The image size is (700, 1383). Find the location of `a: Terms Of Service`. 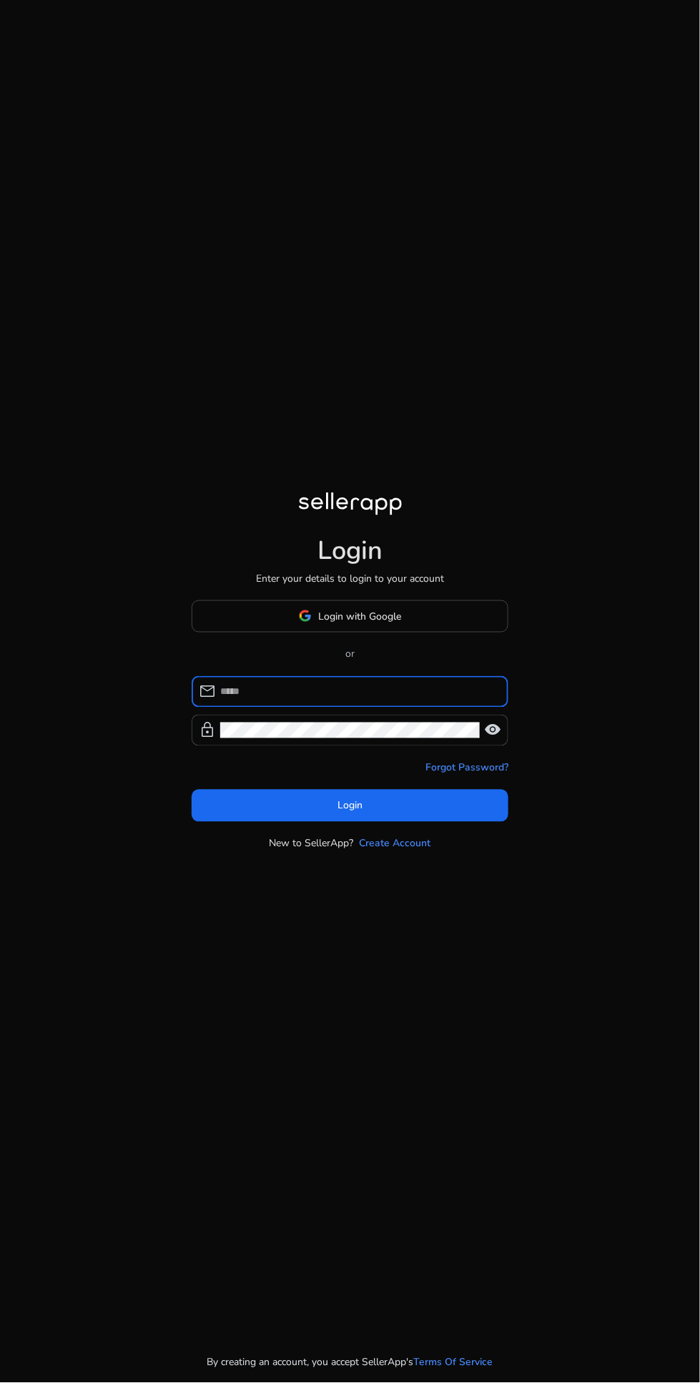

a: Terms Of Service is located at coordinates (453, 1362).